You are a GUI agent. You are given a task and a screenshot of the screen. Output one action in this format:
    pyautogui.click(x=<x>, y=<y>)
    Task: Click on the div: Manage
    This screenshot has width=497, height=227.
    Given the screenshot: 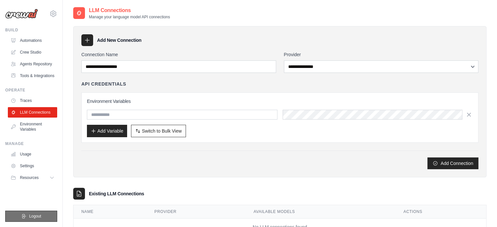 What is the action you would take?
    pyautogui.click(x=31, y=144)
    